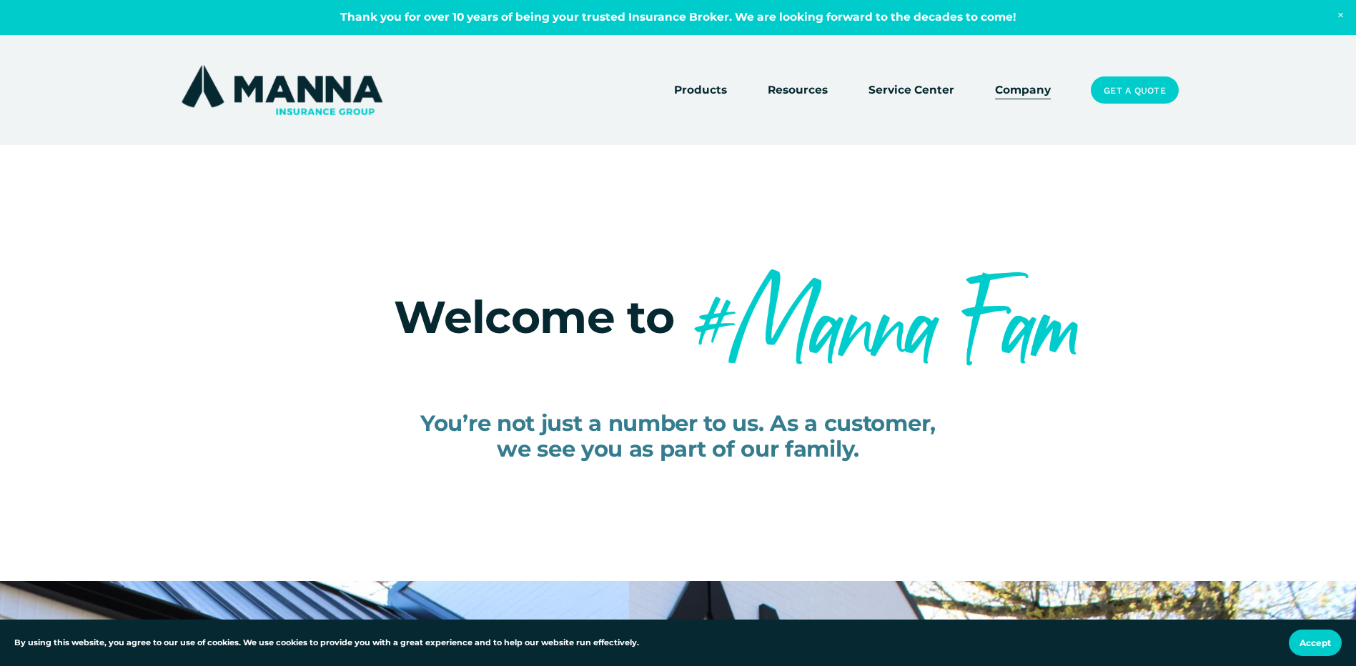  What do you see at coordinates (678, 435) in the screenshot?
I see `span: You’re not just a number to us. As a customer, we see you as part of our family.` at bounding box center [678, 435].